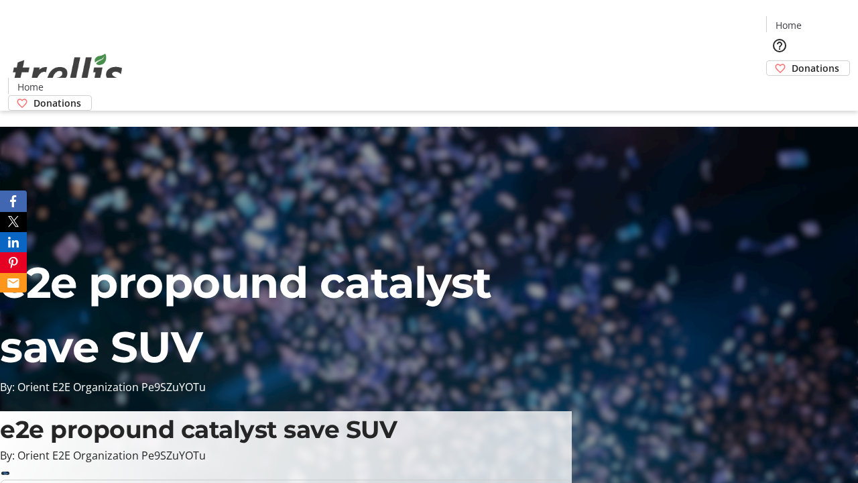 The image size is (858, 483). What do you see at coordinates (780, 46) in the screenshot?
I see `button: Help` at bounding box center [780, 46].